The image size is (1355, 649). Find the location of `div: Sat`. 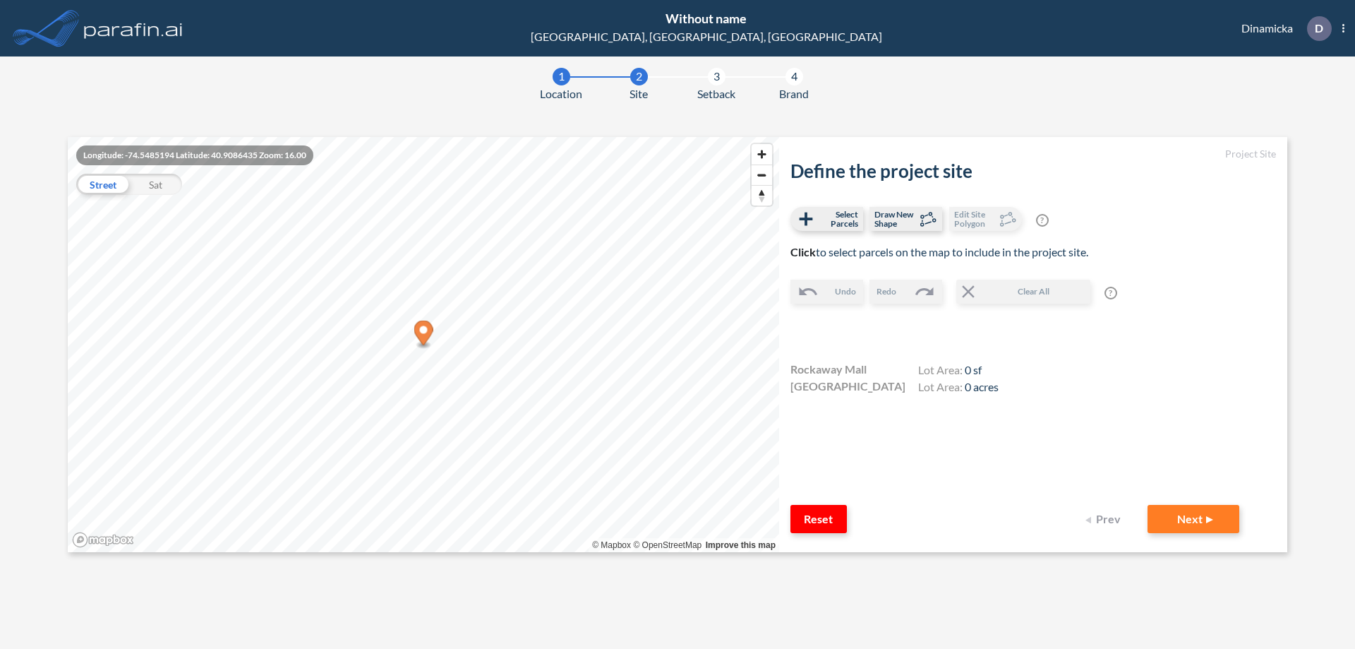

div: Sat is located at coordinates (155, 184).